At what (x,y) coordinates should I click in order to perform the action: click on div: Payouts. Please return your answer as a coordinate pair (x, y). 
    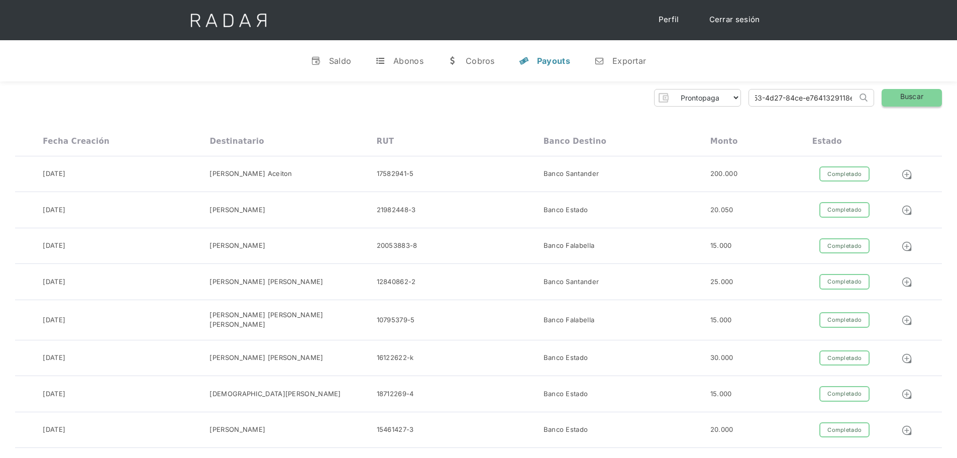
    Looking at the image, I should click on (553, 61).